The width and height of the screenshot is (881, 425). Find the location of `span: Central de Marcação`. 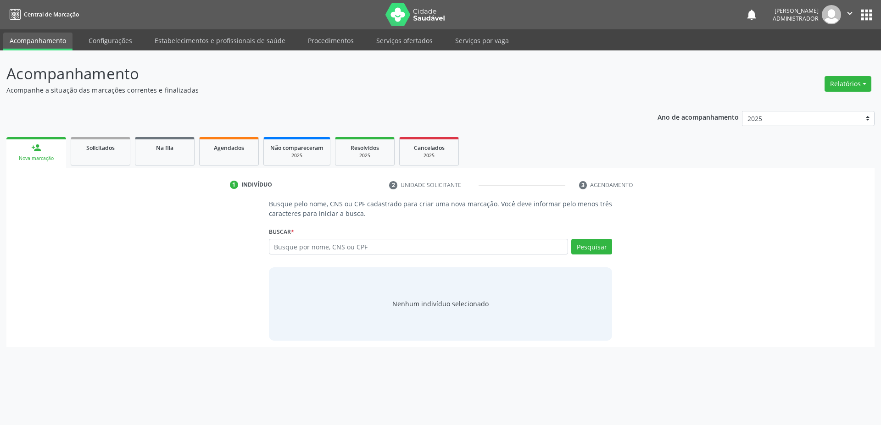

span: Central de Marcação is located at coordinates (51, 14).